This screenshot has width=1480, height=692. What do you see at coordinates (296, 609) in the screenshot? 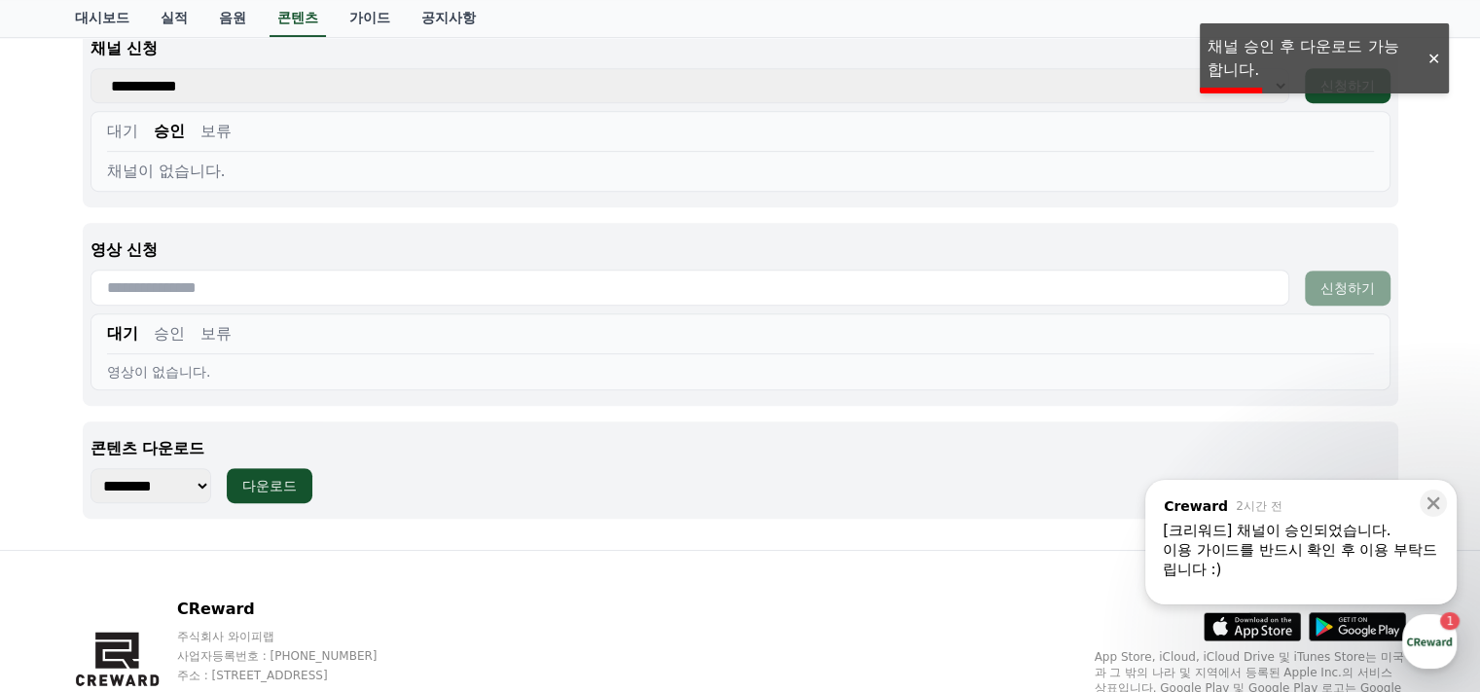
I see `p: CReward` at bounding box center [296, 609].